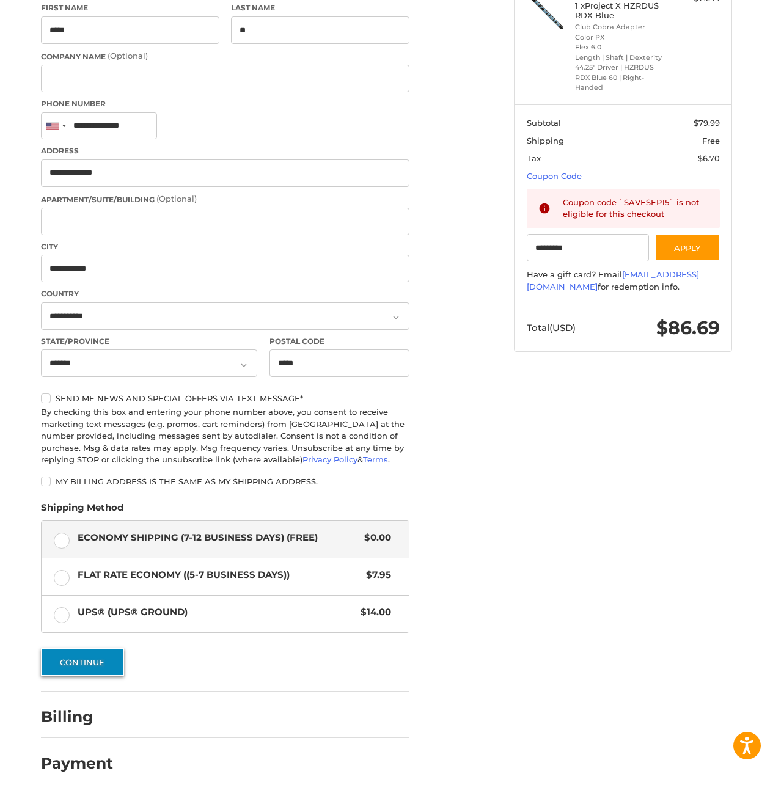  What do you see at coordinates (320, 8) in the screenshot?
I see `label: Last Name` at bounding box center [320, 8].